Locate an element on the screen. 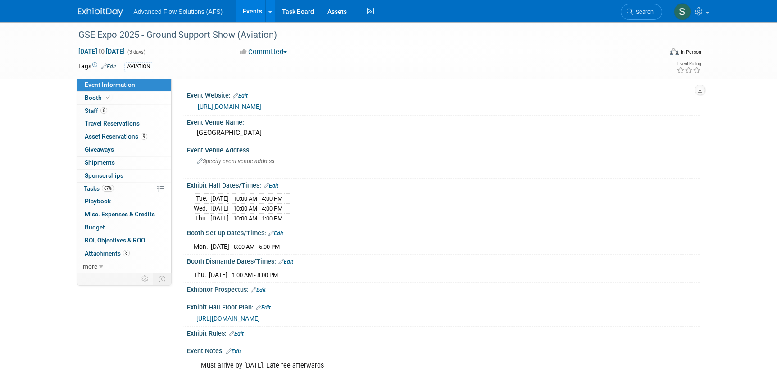  a: Booth is located at coordinates (124, 98).